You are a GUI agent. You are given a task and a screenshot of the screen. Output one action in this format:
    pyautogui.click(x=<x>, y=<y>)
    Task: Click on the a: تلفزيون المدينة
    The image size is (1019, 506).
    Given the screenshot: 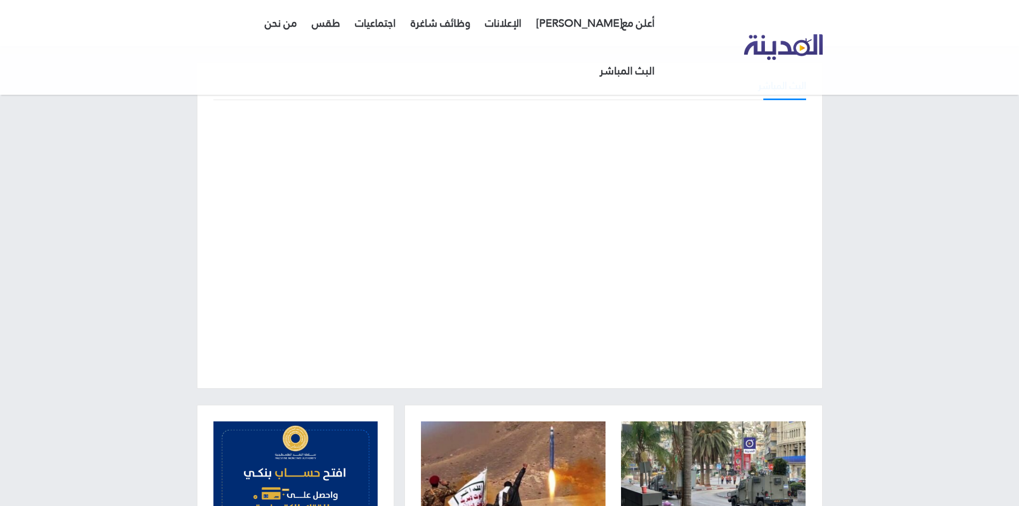 What is the action you would take?
    pyautogui.click(x=783, y=47)
    